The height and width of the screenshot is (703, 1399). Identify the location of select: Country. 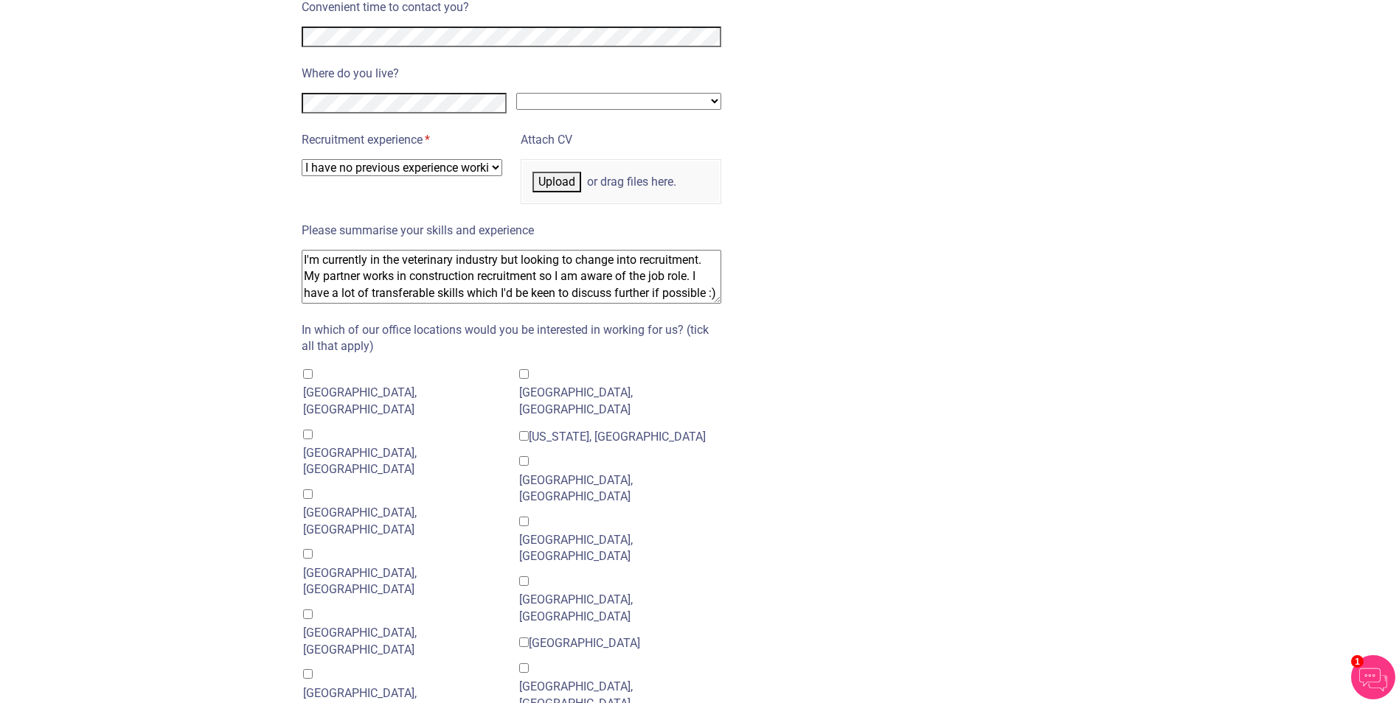
(619, 101).